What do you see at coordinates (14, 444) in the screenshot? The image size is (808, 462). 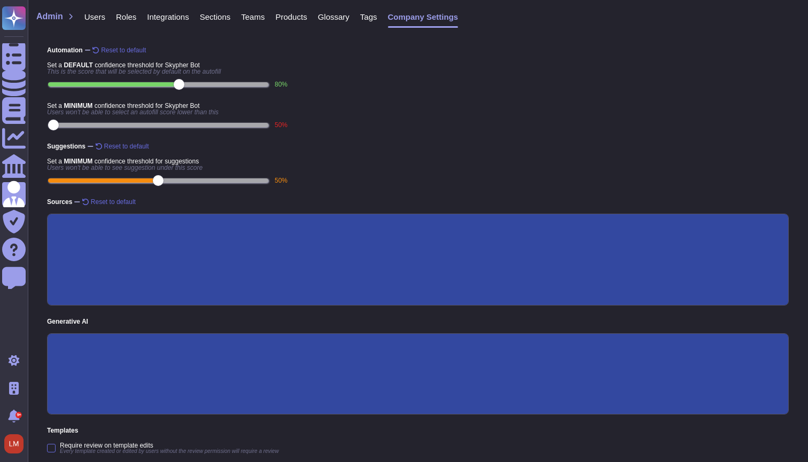 I see `img: user` at bounding box center [14, 444].